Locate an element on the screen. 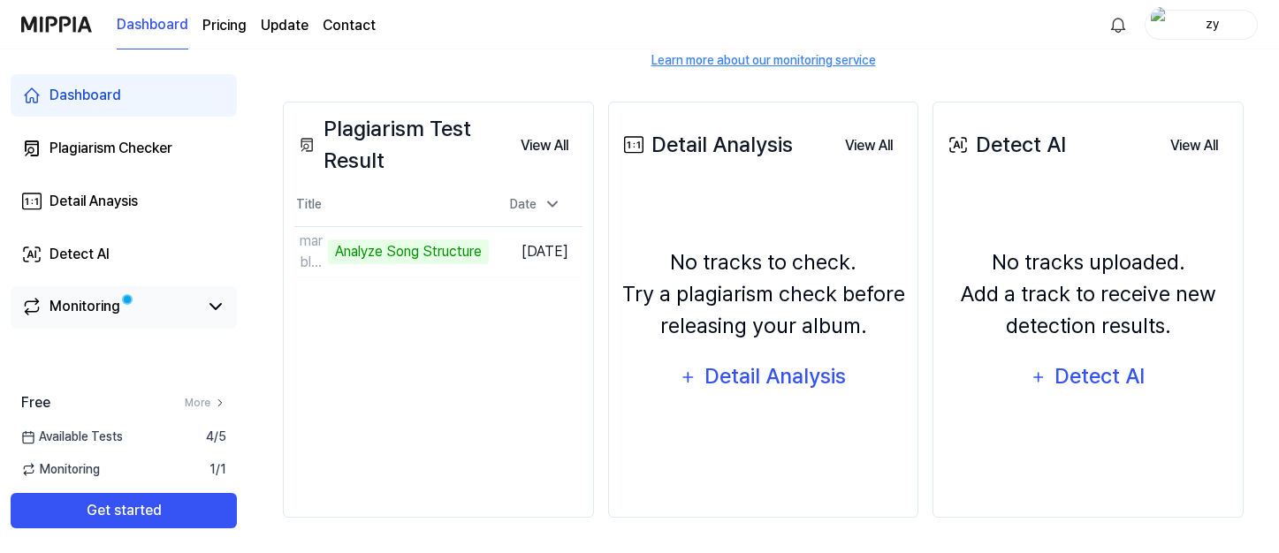 This screenshot has width=1279, height=553. div: Detail Anaysis is located at coordinates (94, 202).